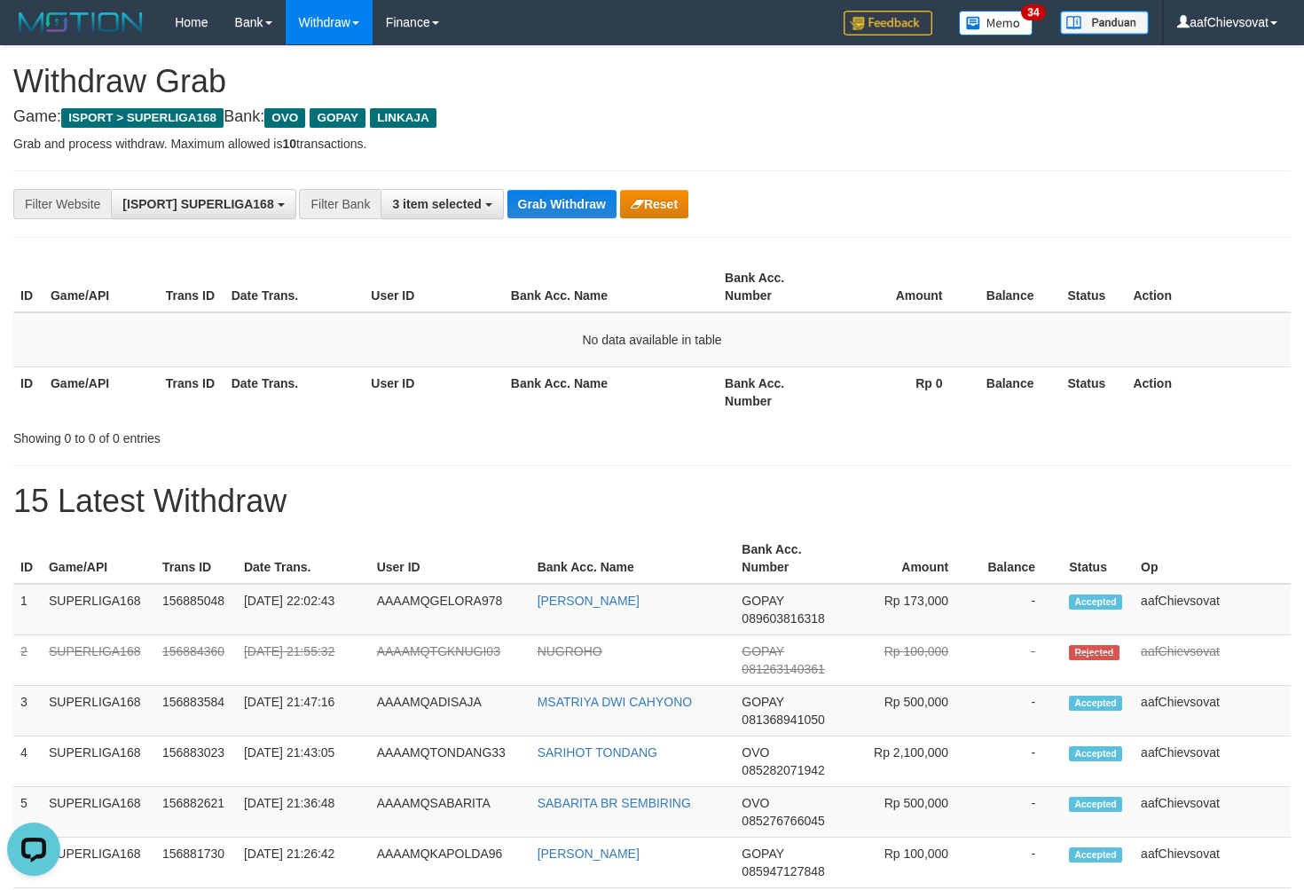 The image size is (1304, 890). I want to click on td: 156882621, so click(196, 812).